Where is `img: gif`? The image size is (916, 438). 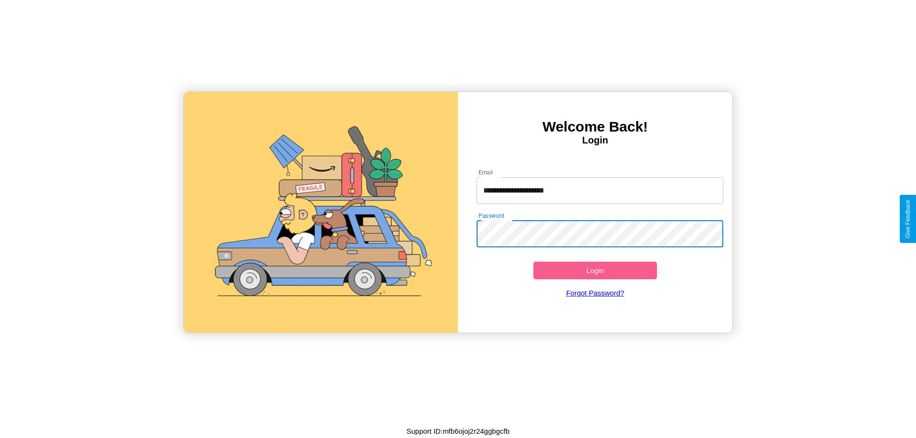 img: gif is located at coordinates (321, 212).